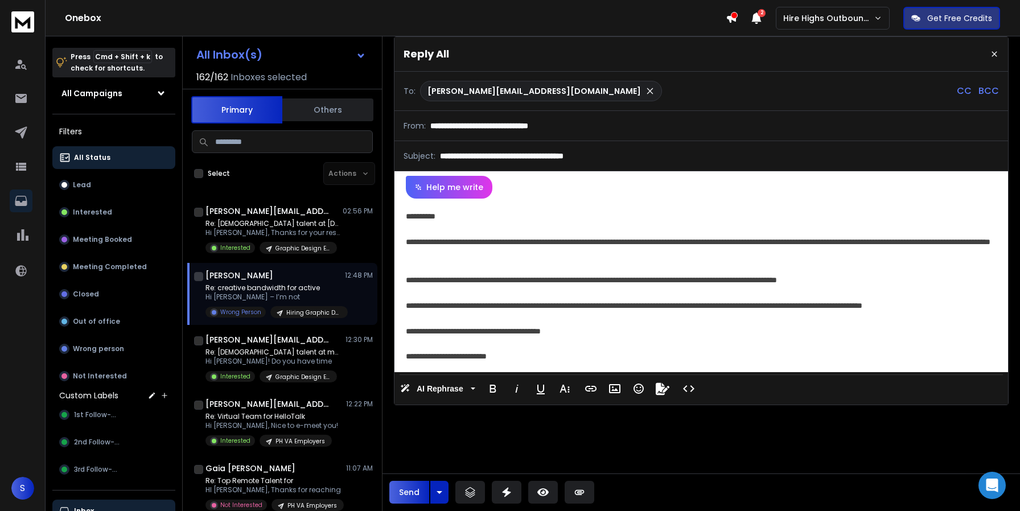 This screenshot has width=1020, height=511. What do you see at coordinates (358, 211) in the screenshot?
I see `p: 02:56 PM` at bounding box center [358, 211].